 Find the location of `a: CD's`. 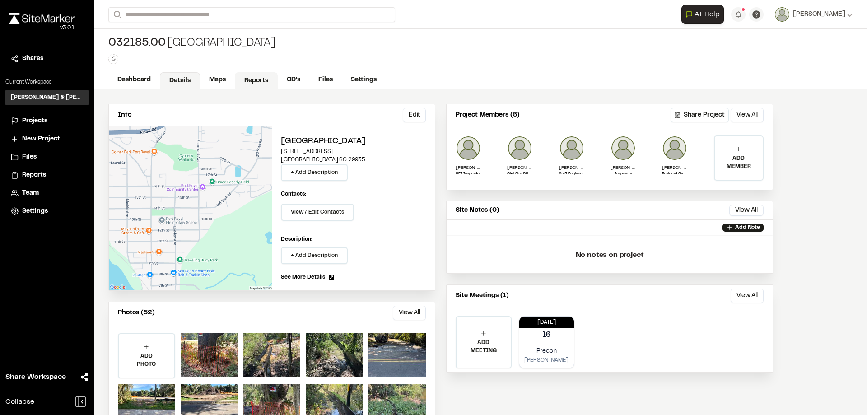

a: CD's is located at coordinates (294, 80).